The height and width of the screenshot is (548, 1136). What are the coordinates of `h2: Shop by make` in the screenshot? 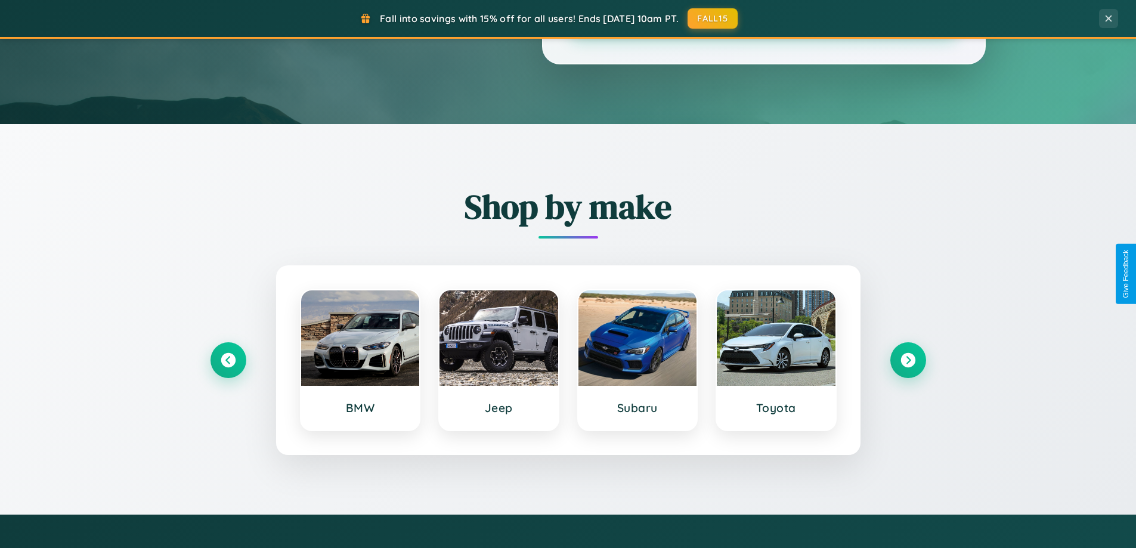 It's located at (568, 206).